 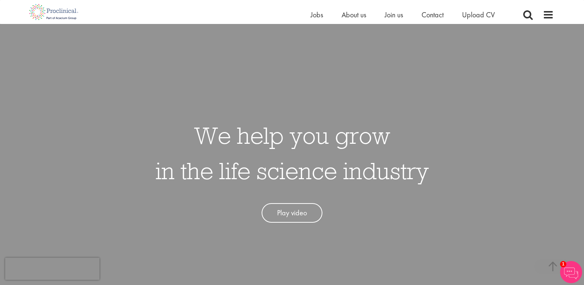 What do you see at coordinates (292, 153) in the screenshot?
I see `h1: We help you grow in the life science industry` at bounding box center [292, 153].